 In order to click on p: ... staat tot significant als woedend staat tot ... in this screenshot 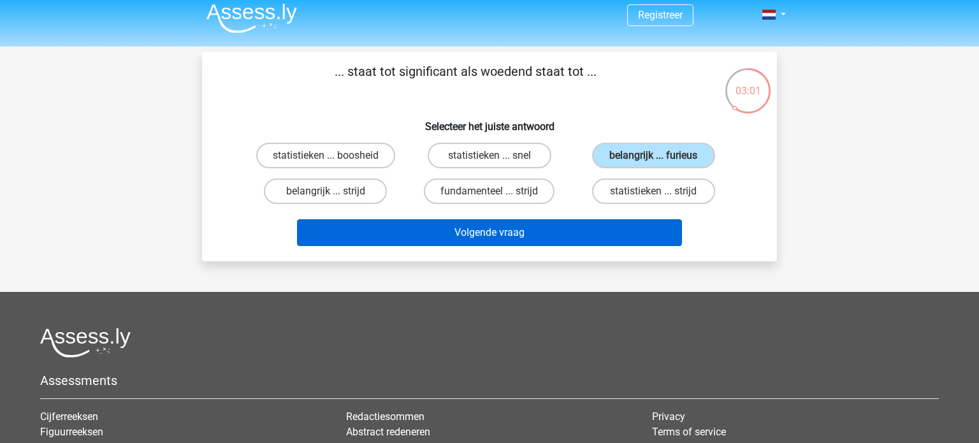, I will do `click(465, 81)`.